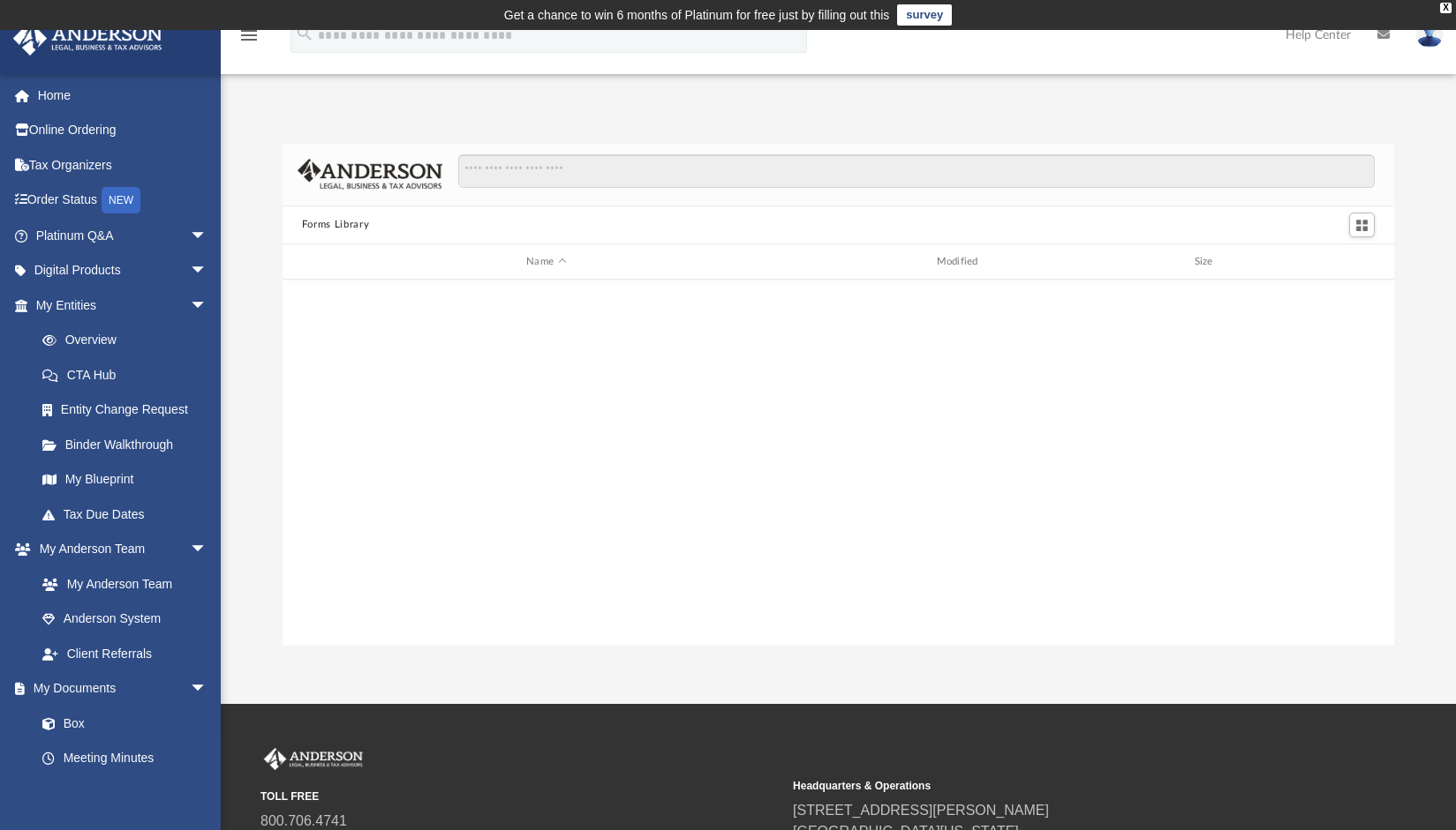 The image size is (1456, 830). What do you see at coordinates (304, 34) in the screenshot?
I see `i: search` at bounding box center [304, 34].